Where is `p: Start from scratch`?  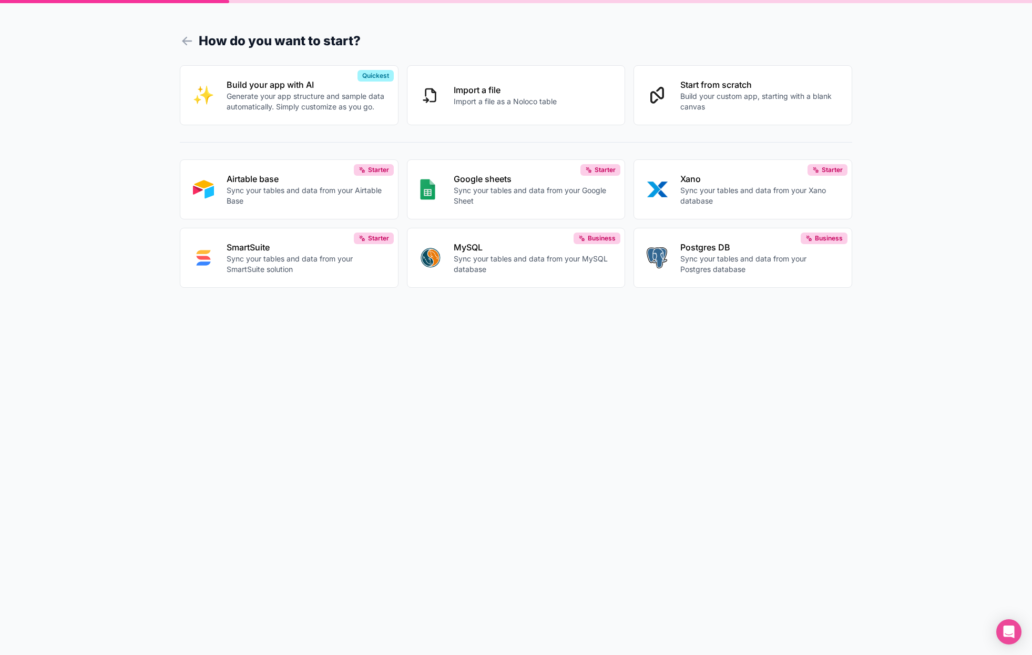 p: Start from scratch is located at coordinates (760, 85).